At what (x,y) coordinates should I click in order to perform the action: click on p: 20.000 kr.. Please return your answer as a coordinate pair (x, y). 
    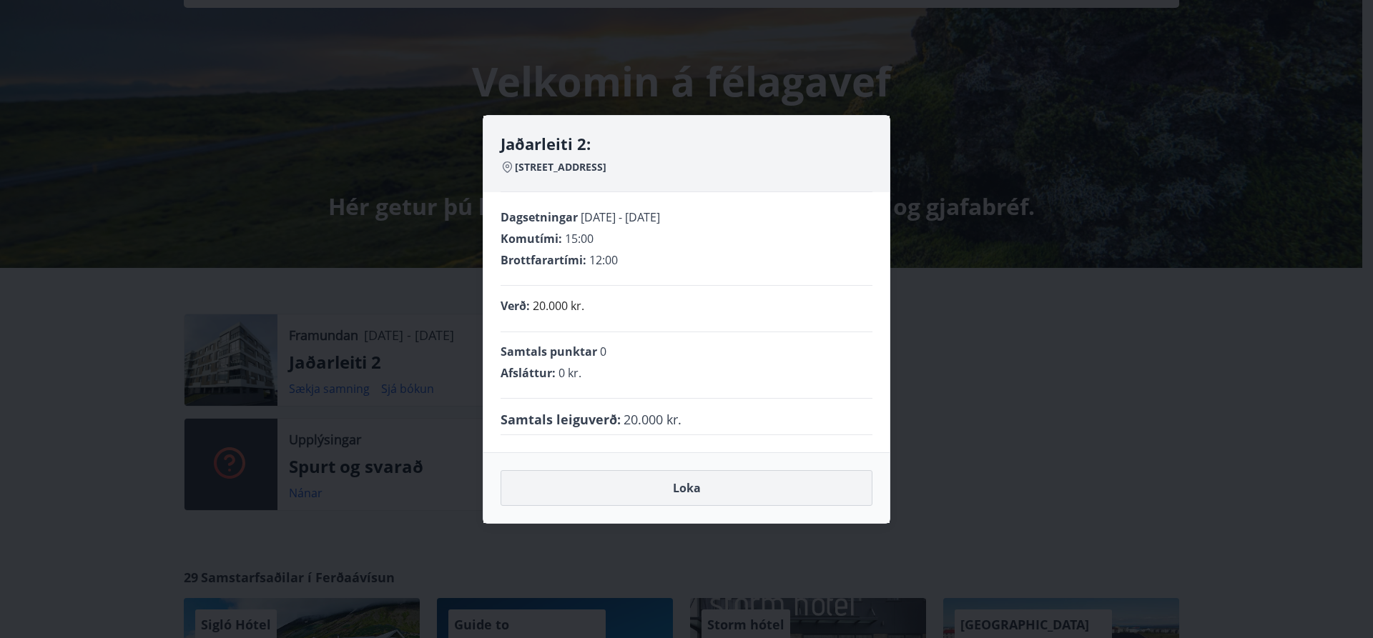
    Looking at the image, I should click on (558, 306).